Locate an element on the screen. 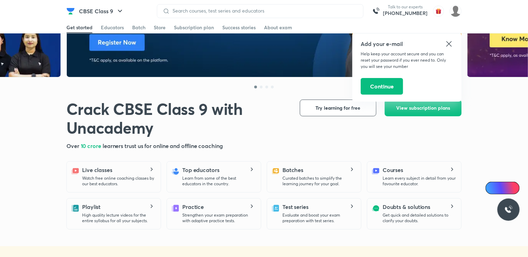  p: Strengthen your exam preparation with adaptive practice tests. is located at coordinates (219, 218).